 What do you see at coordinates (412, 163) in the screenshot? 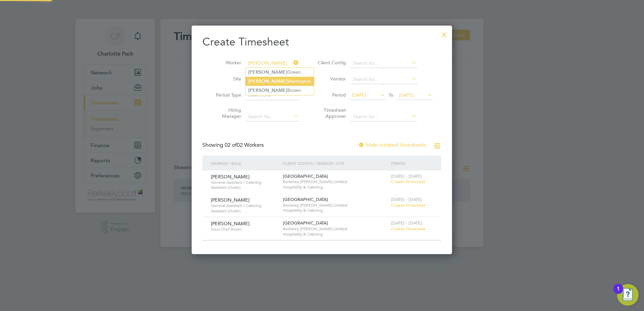
I see `div: Period` at bounding box center [412, 163].